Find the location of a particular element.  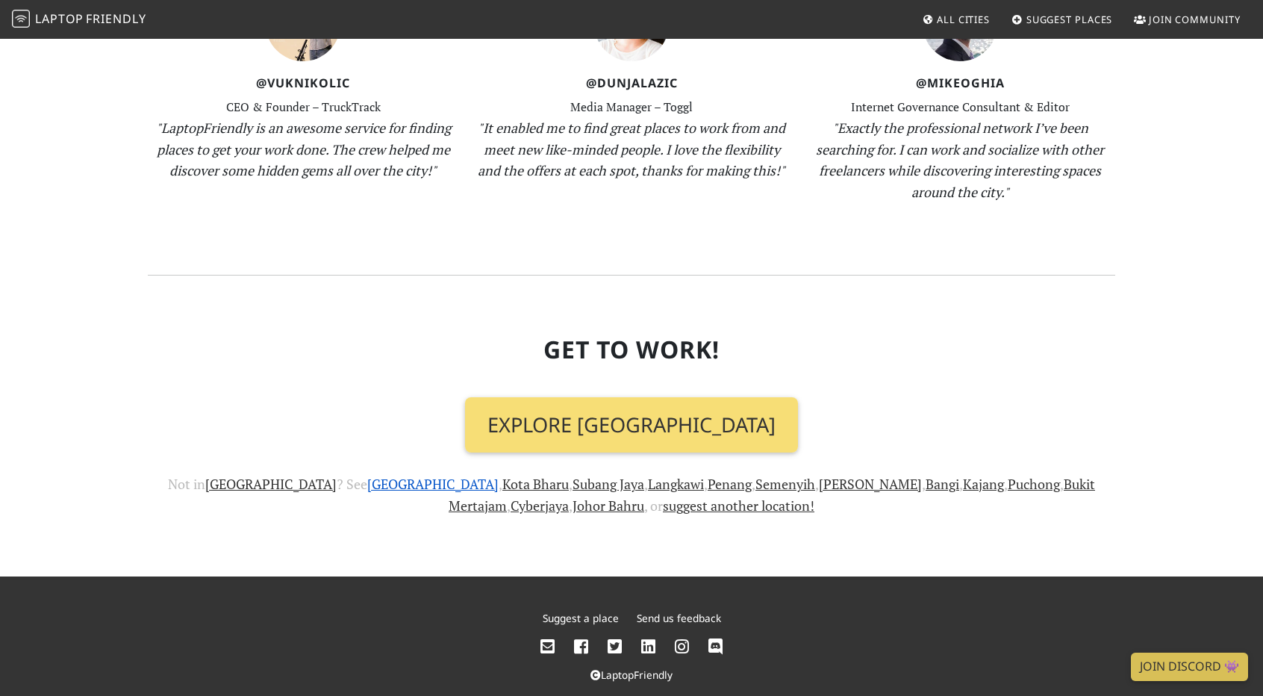

a: Kota Bharu is located at coordinates (535, 484).